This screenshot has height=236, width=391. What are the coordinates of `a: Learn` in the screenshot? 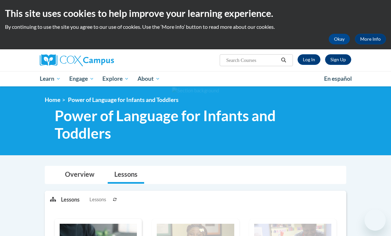 It's located at (50, 79).